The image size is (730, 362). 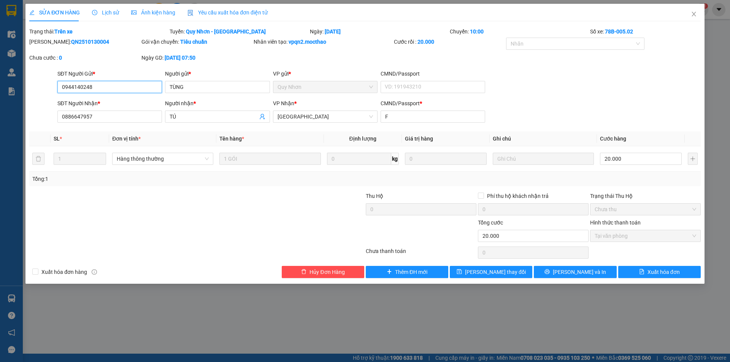 What do you see at coordinates (642, 272) in the screenshot?
I see `span: file-text` at bounding box center [642, 272].